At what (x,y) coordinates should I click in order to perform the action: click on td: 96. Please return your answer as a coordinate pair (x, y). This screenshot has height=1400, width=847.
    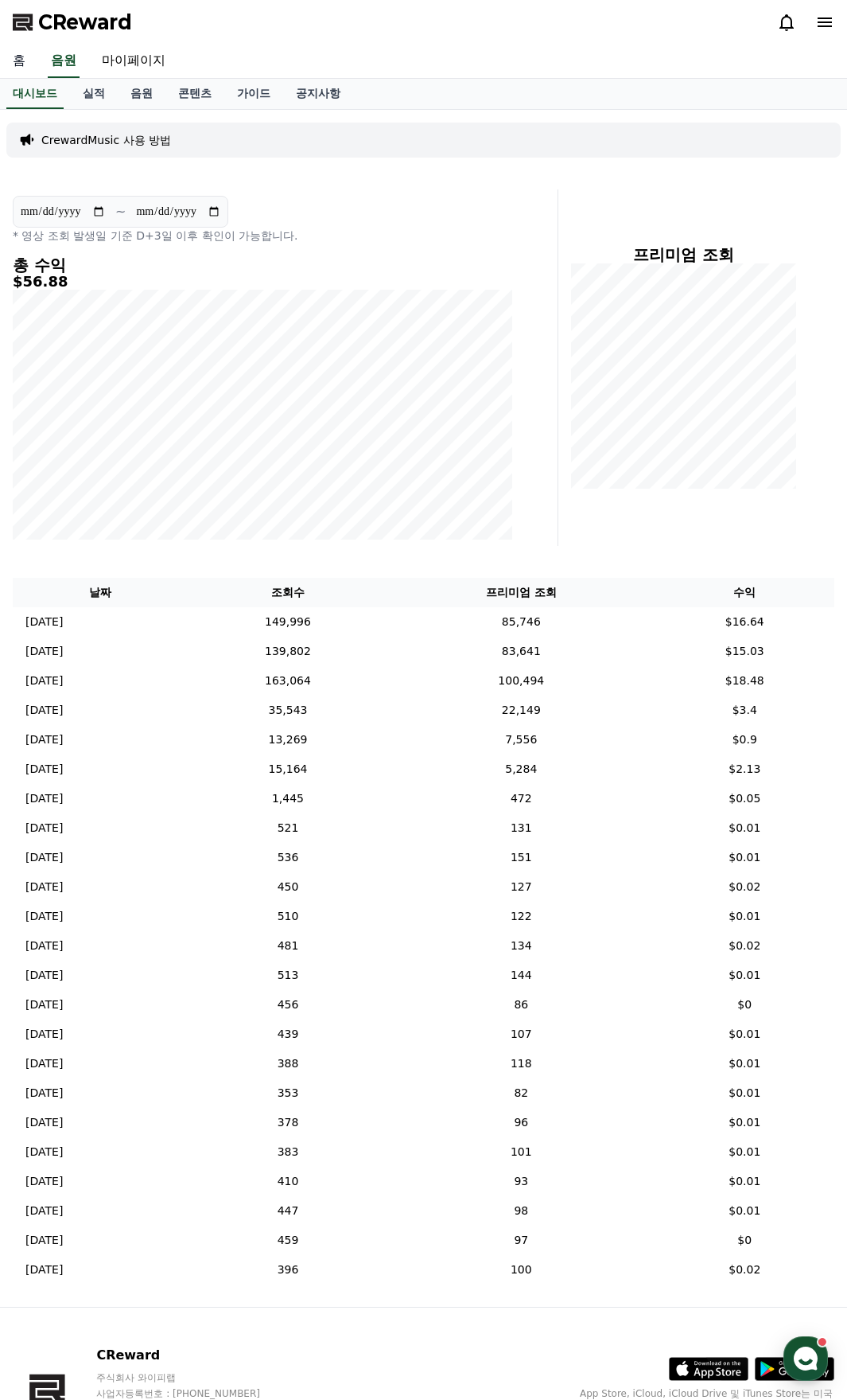
    Looking at the image, I should click on (521, 1122).